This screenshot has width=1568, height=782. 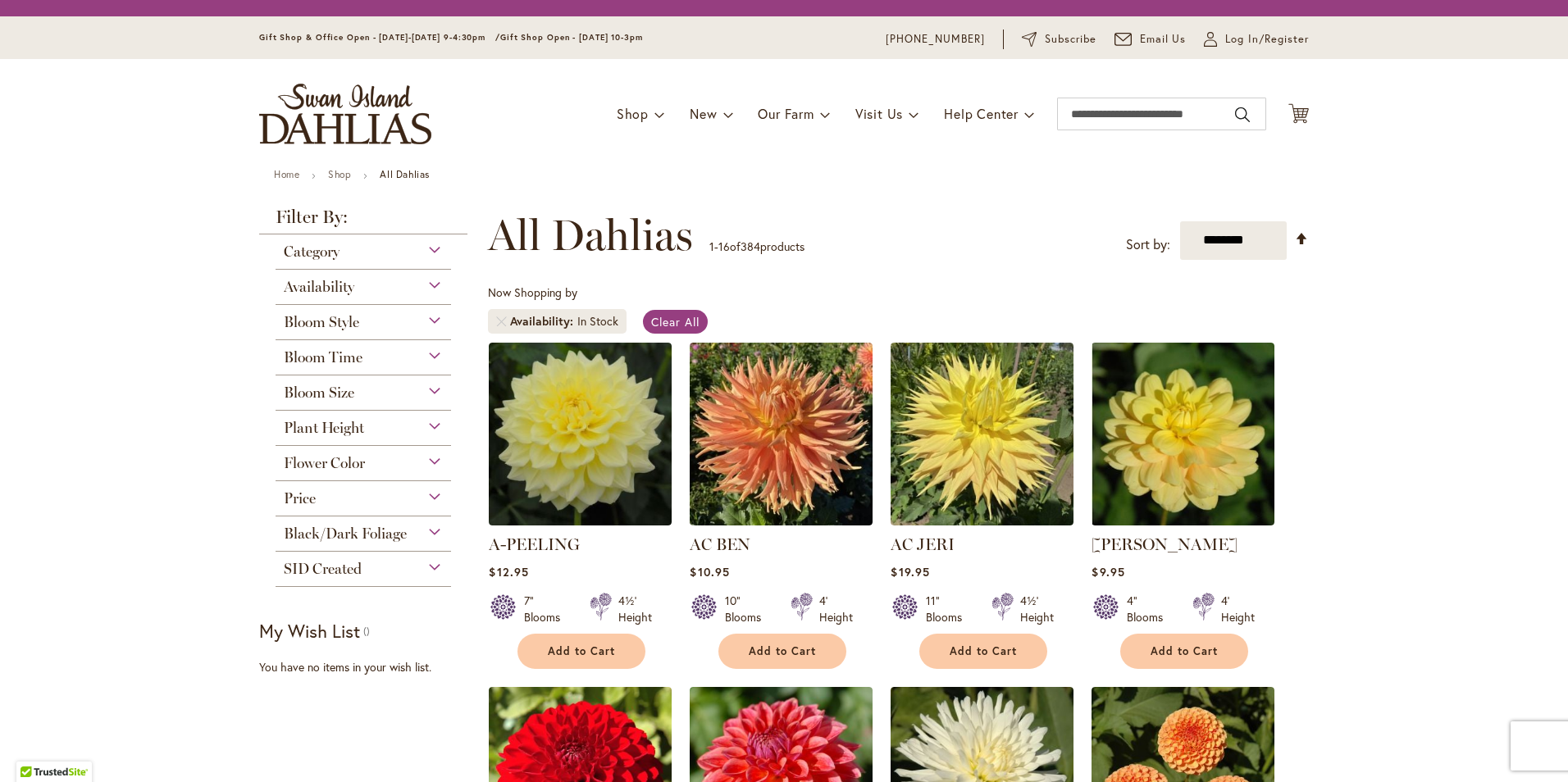 I want to click on strong: My Wish List, so click(x=309, y=631).